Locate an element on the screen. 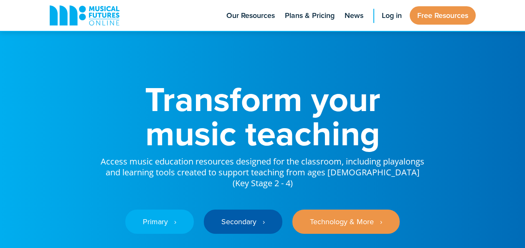 This screenshot has height=248, width=525. h1: Transform your music teaching is located at coordinates (263, 116).